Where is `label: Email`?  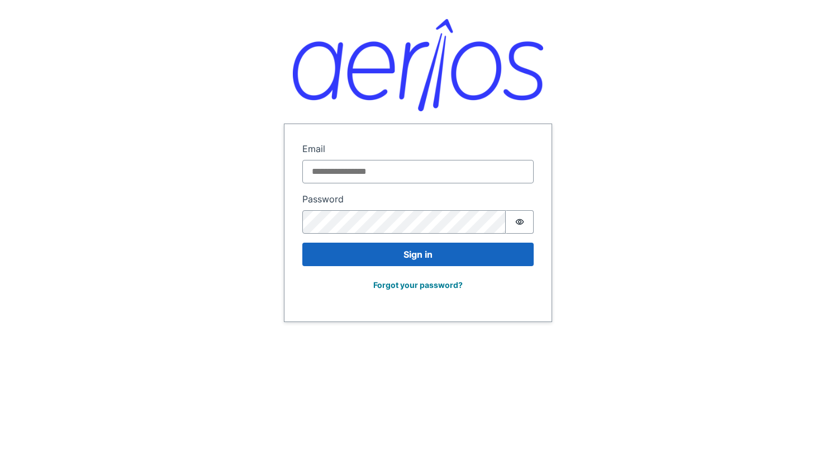 label: Email is located at coordinates (418, 149).